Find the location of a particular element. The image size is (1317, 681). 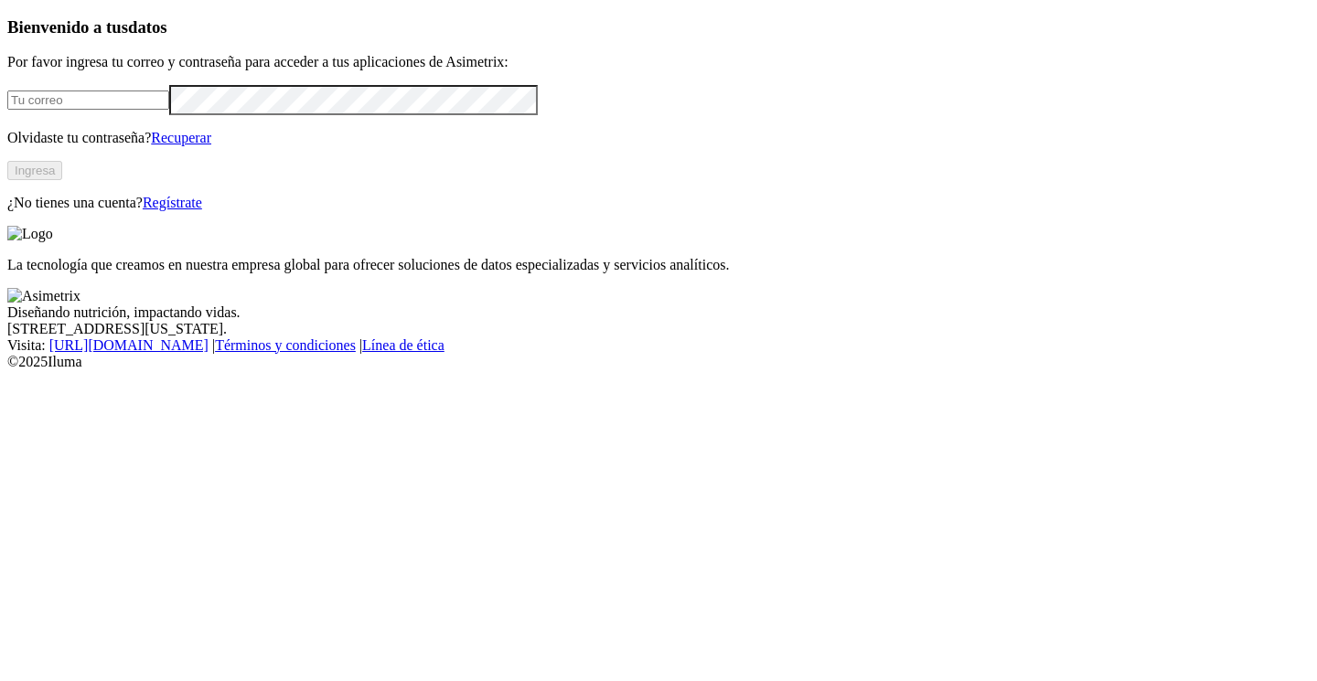

p: Por favor ingresa tu correo y contraseña para acceder a tus aplicaciones de Asimetrix: is located at coordinates (659, 62).